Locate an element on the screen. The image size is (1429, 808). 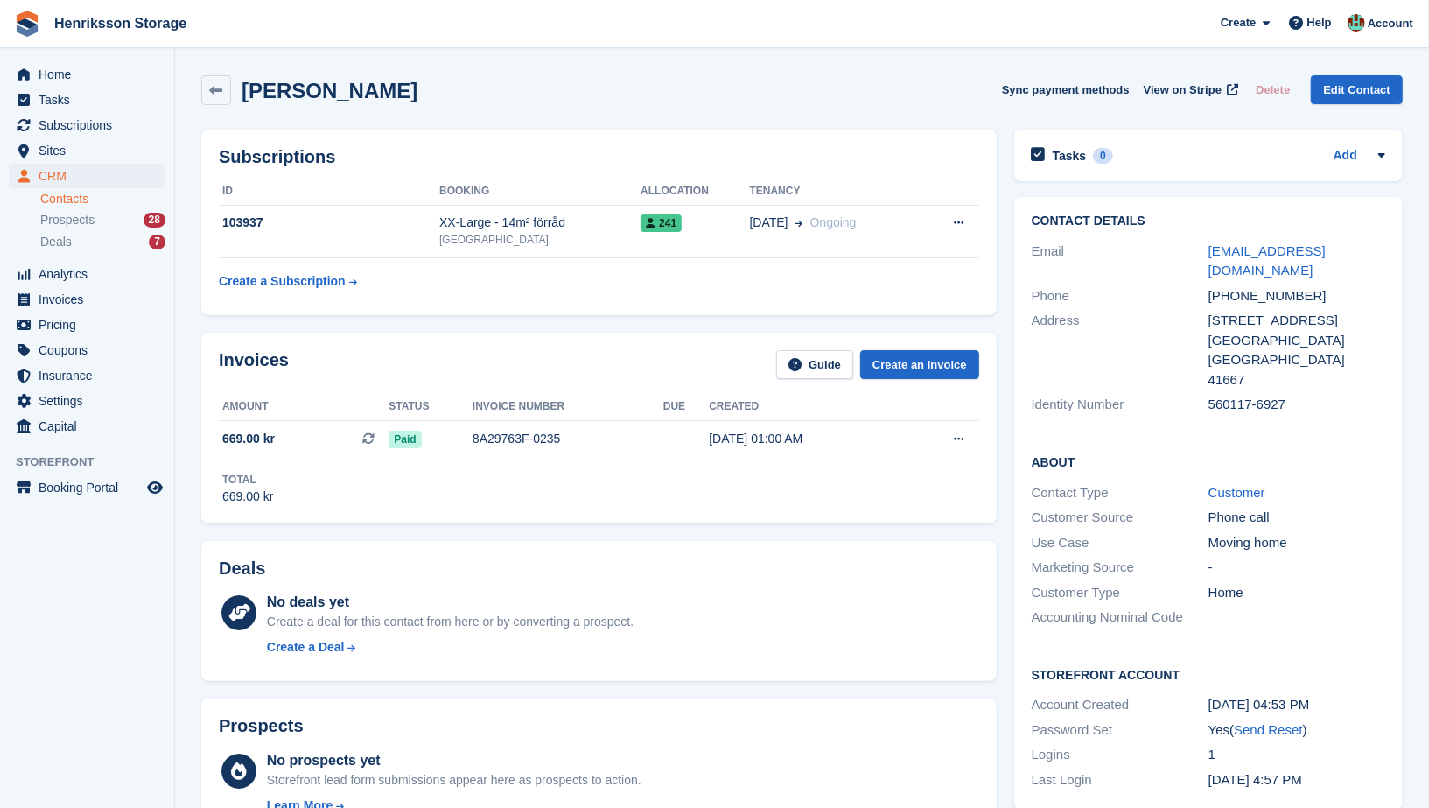
span: Ongoing is located at coordinates (833, 222).